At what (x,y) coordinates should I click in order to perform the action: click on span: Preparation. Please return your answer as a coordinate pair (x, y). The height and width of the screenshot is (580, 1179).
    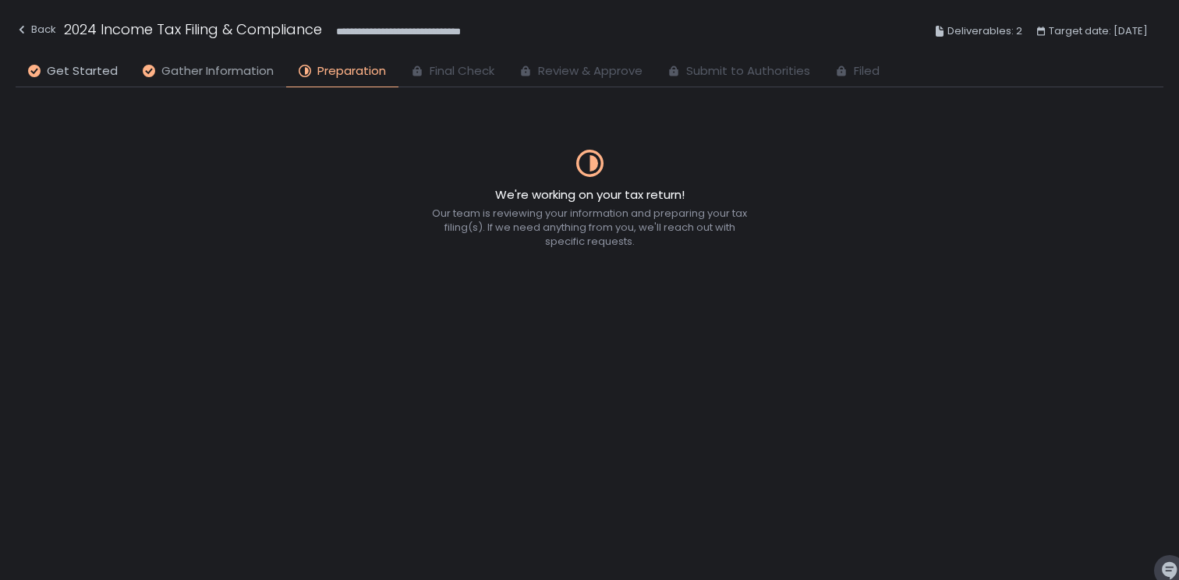
    Looking at the image, I should click on (352, 71).